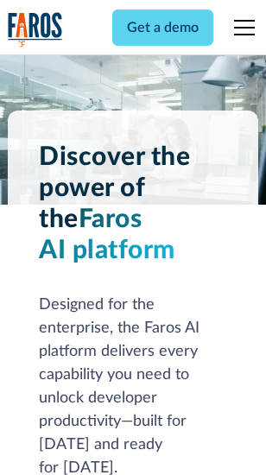  Describe the element at coordinates (107, 235) in the screenshot. I see `span: Faros AI platform` at that location.